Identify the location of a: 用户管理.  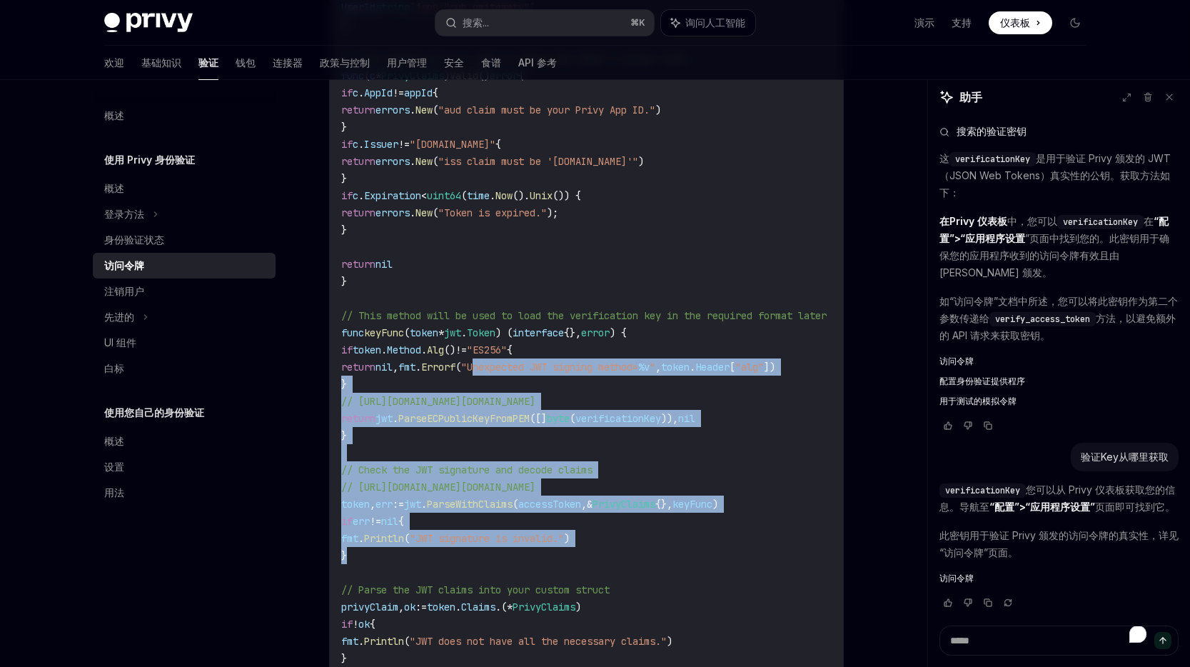
(407, 63).